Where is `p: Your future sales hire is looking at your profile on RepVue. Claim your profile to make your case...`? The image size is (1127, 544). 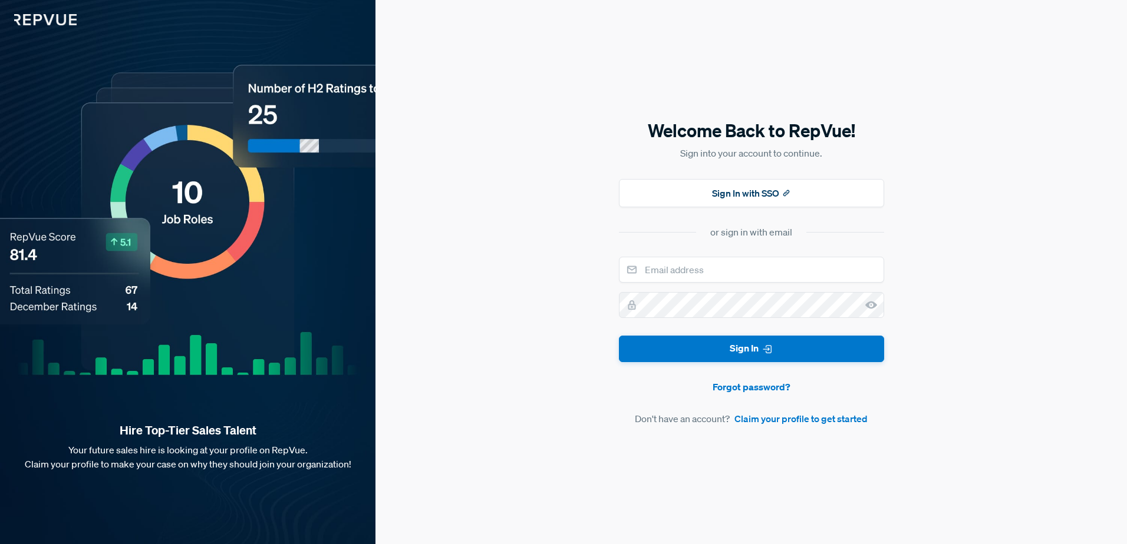 p: Your future sales hire is looking at your profile on RepVue. Claim your profile to make your case... is located at coordinates (187, 457).